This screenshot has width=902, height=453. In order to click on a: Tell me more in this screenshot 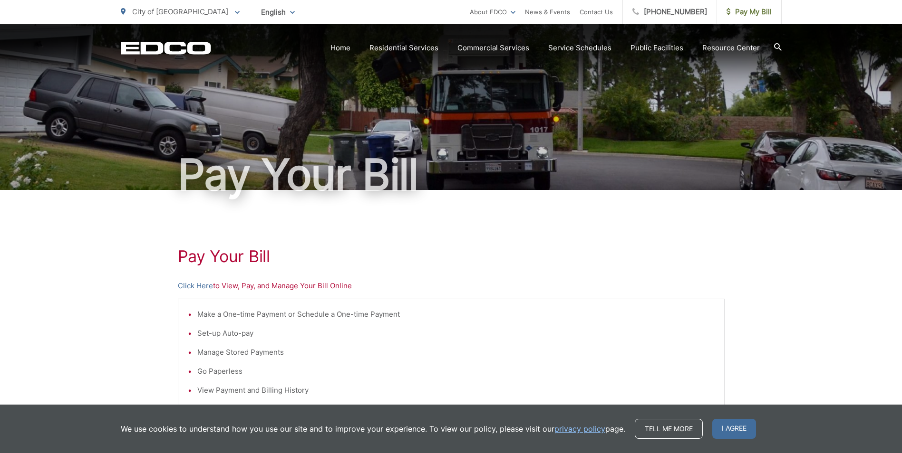, I will do `click(668, 429)`.